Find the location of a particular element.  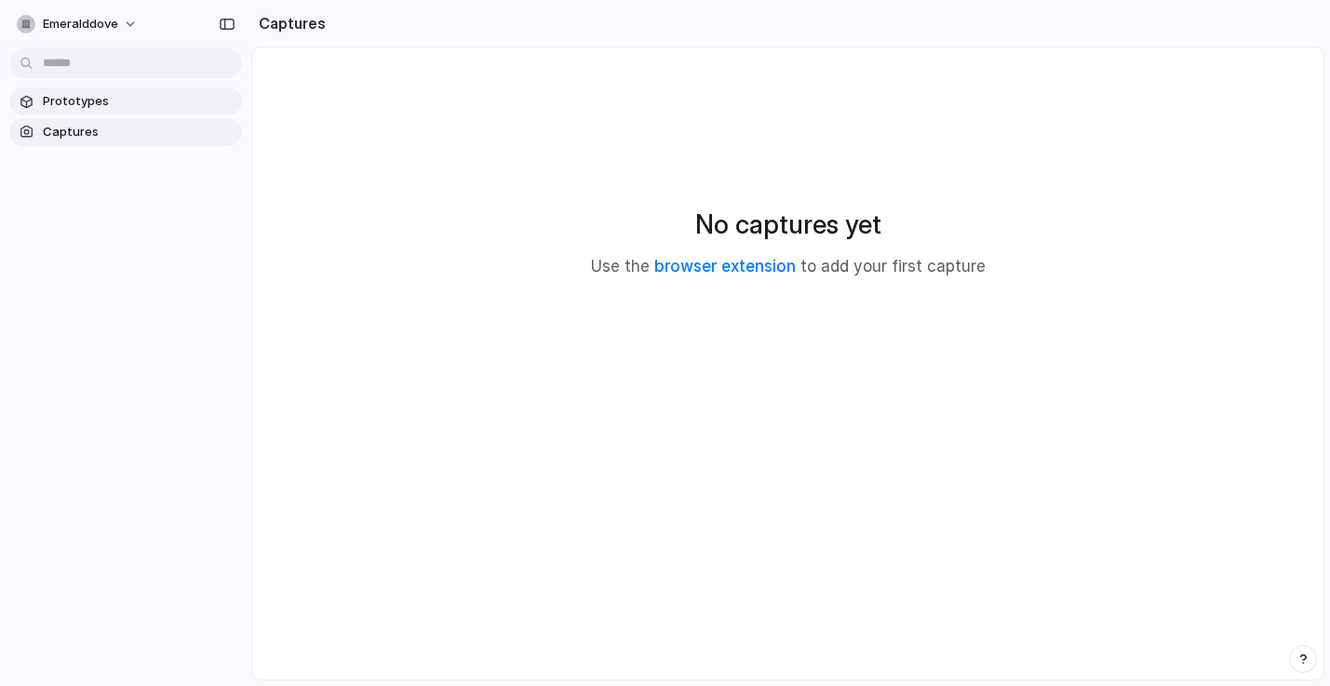

span: Captures is located at coordinates (139, 132).